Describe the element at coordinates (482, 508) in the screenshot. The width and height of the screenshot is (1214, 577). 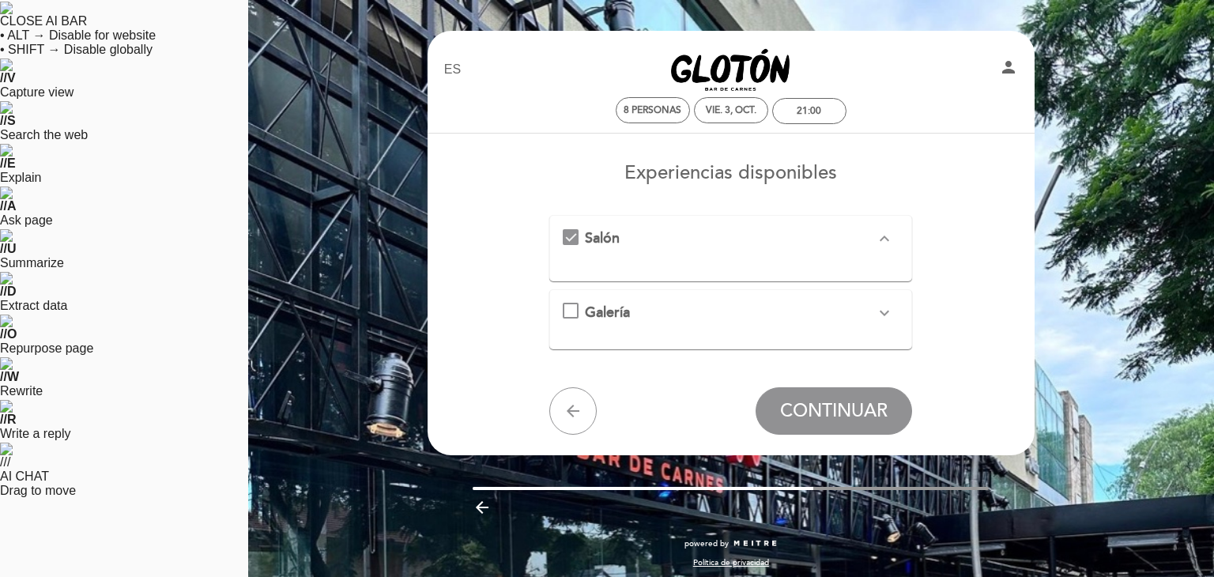
I see `i: arrow_backward` at that location.